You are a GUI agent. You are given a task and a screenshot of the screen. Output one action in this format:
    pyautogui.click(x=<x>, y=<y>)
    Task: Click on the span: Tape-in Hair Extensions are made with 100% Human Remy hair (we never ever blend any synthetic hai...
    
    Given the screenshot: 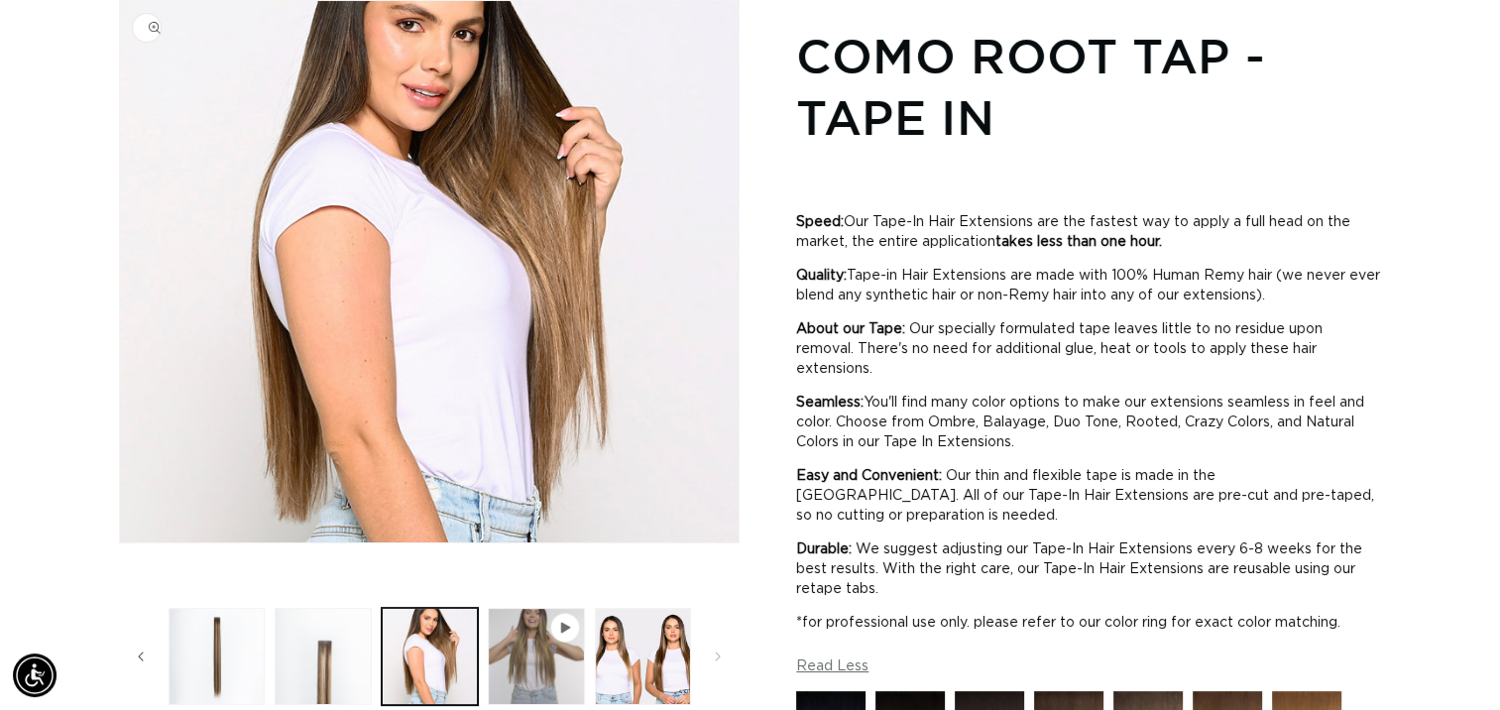 What is the action you would take?
    pyautogui.click(x=1088, y=286)
    